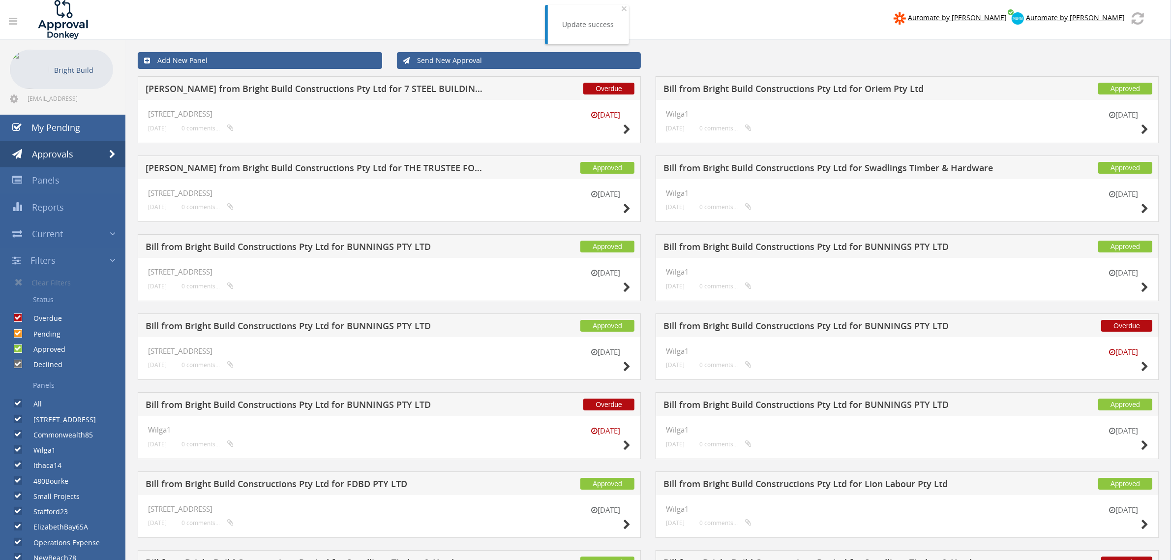 The width and height of the screenshot is (1171, 560). I want to click on a: Send New Approval, so click(519, 60).